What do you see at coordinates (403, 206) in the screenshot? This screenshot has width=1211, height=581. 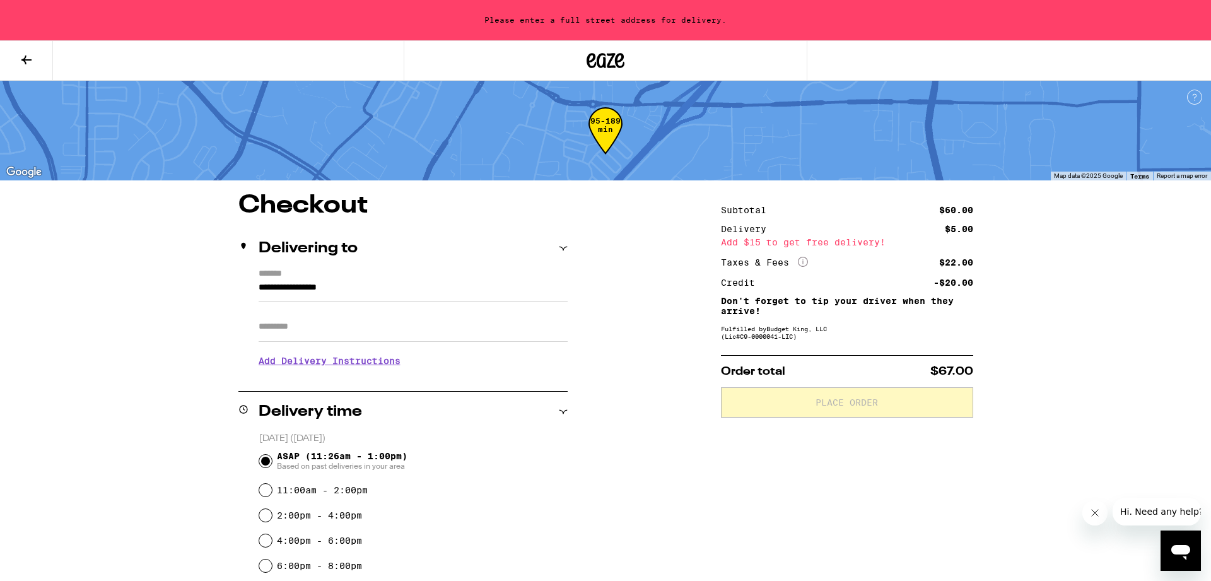 I see `h1: Checkout` at bounding box center [403, 206].